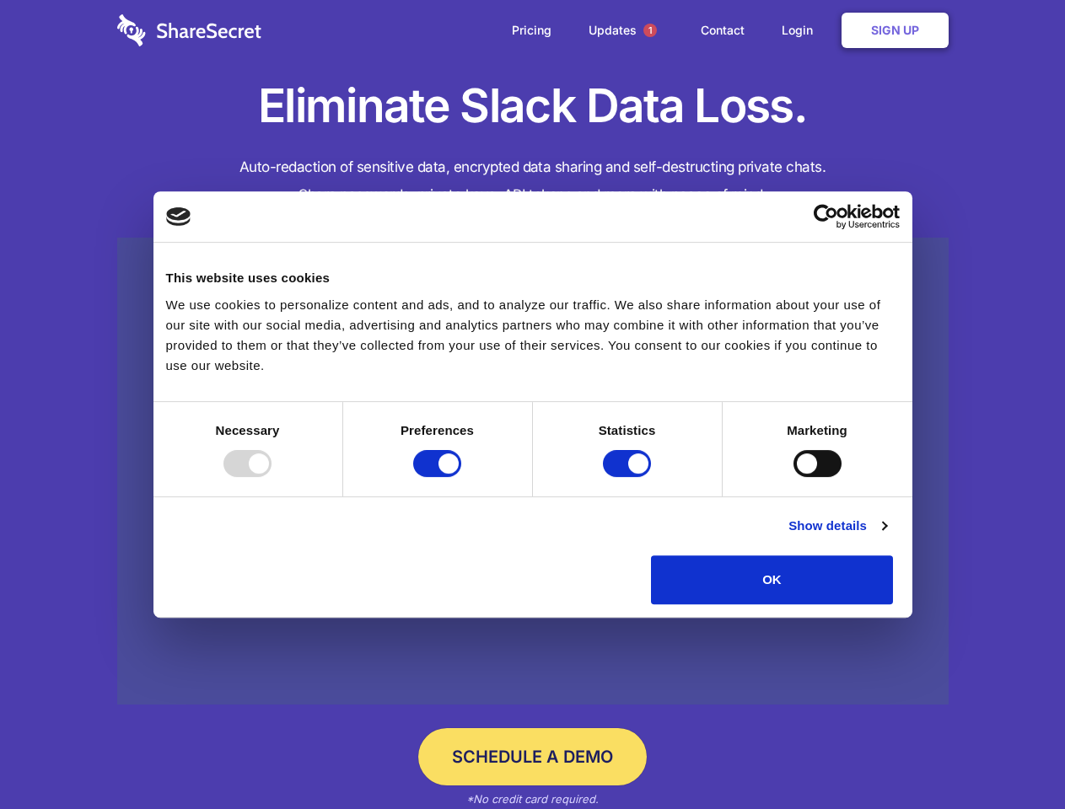 The width and height of the screenshot is (1065, 809). What do you see at coordinates (826, 217) in the screenshot?
I see `a: Usercentrics Cookiebot - opens in a new window` at bounding box center [826, 217].